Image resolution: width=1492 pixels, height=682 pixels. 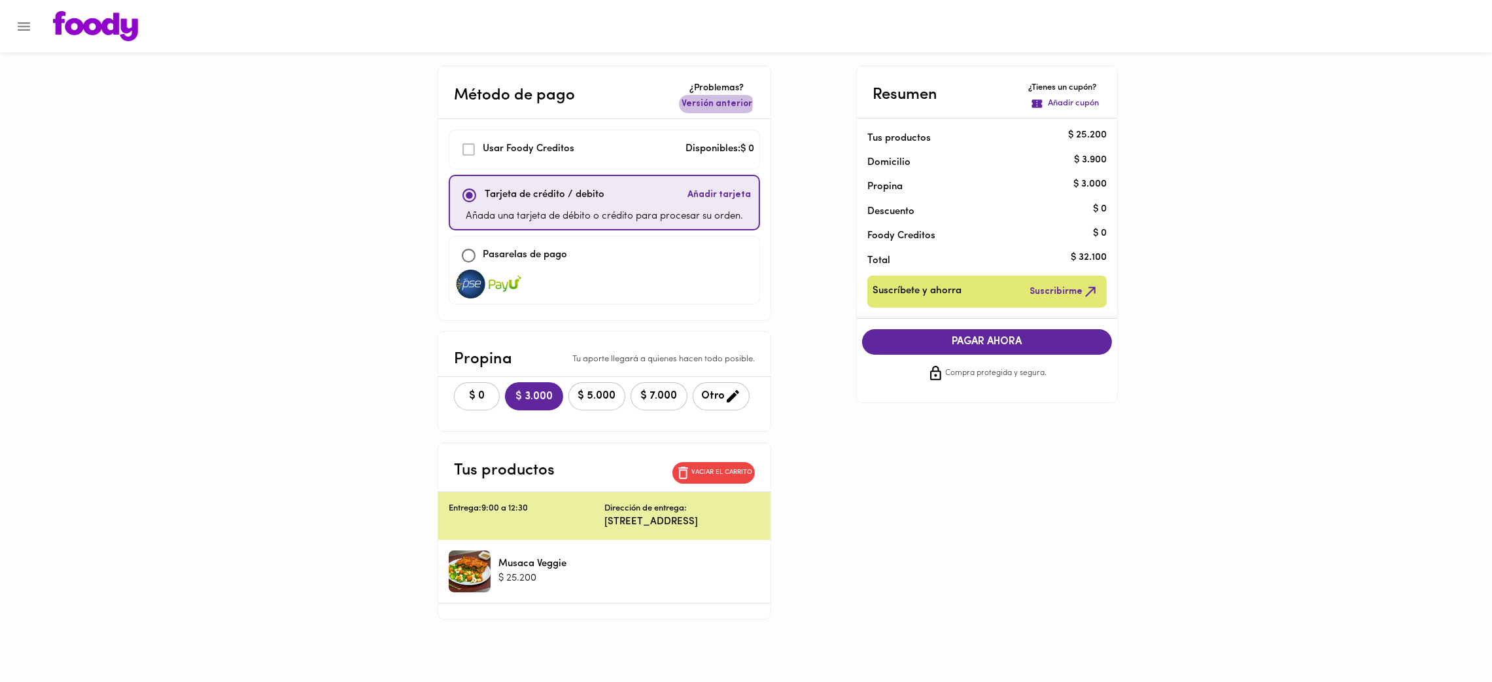 I want to click on button: Vaciar el carrito, so click(x=714, y=472).